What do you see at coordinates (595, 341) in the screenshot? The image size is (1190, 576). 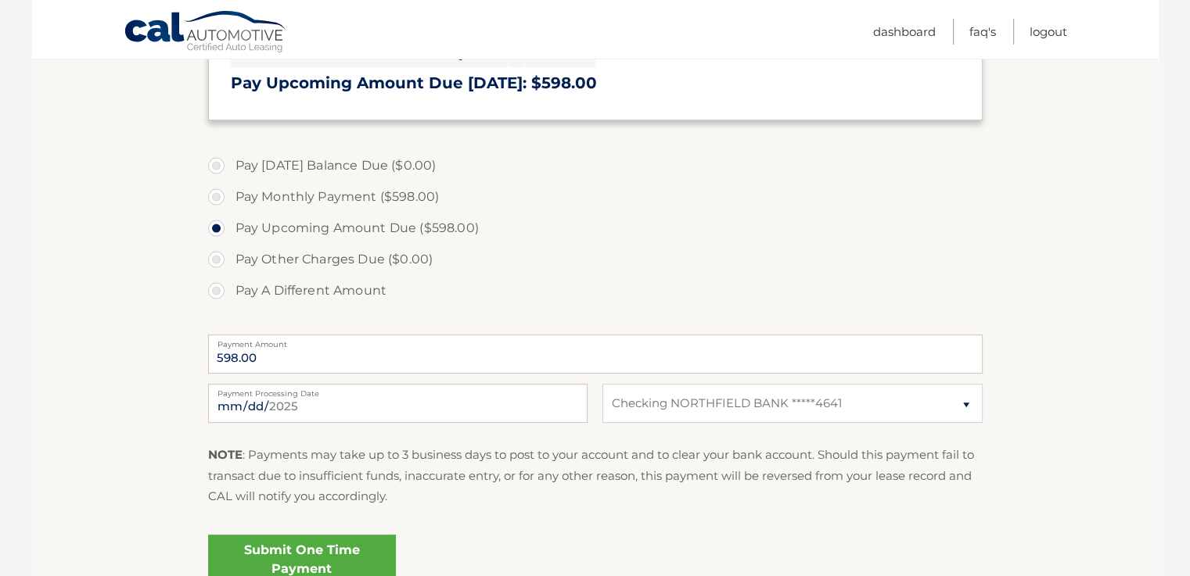 I see `label: Payment Amount` at bounding box center [595, 341].